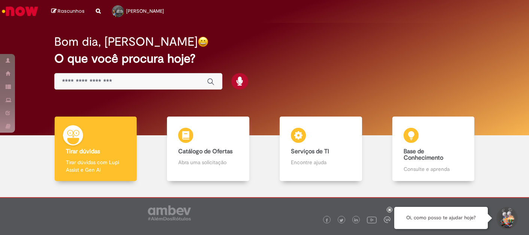 Image resolution: width=529 pixels, height=235 pixels. What do you see at coordinates (169, 213) in the screenshot?
I see `img: logo_footer_ambev_rotulo_gray.png` at bounding box center [169, 213].